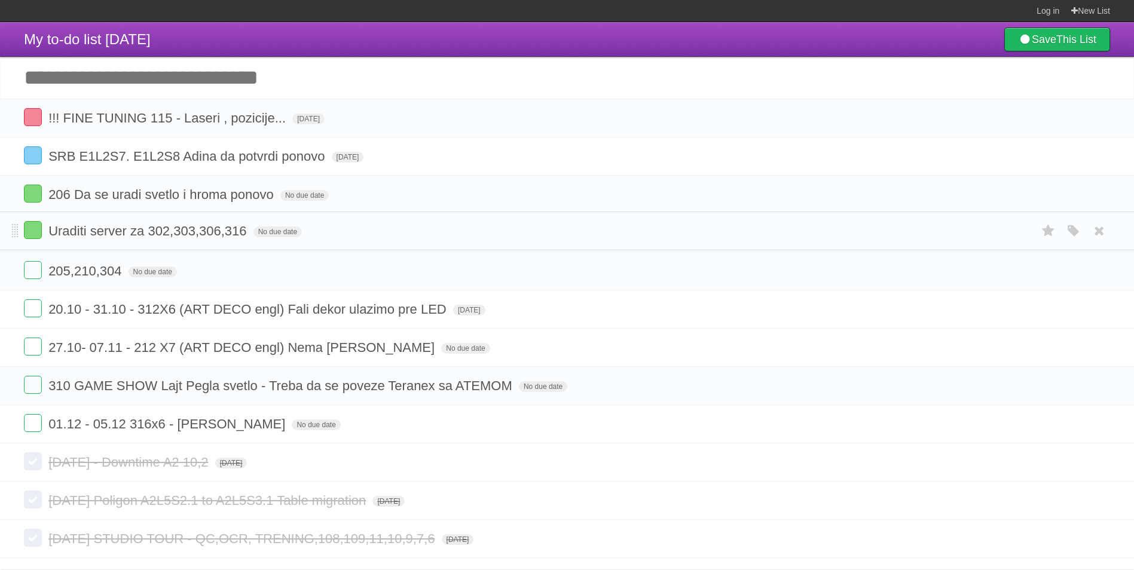 Image resolution: width=1134 pixels, height=570 pixels. I want to click on a: SaveThis List, so click(1057, 39).